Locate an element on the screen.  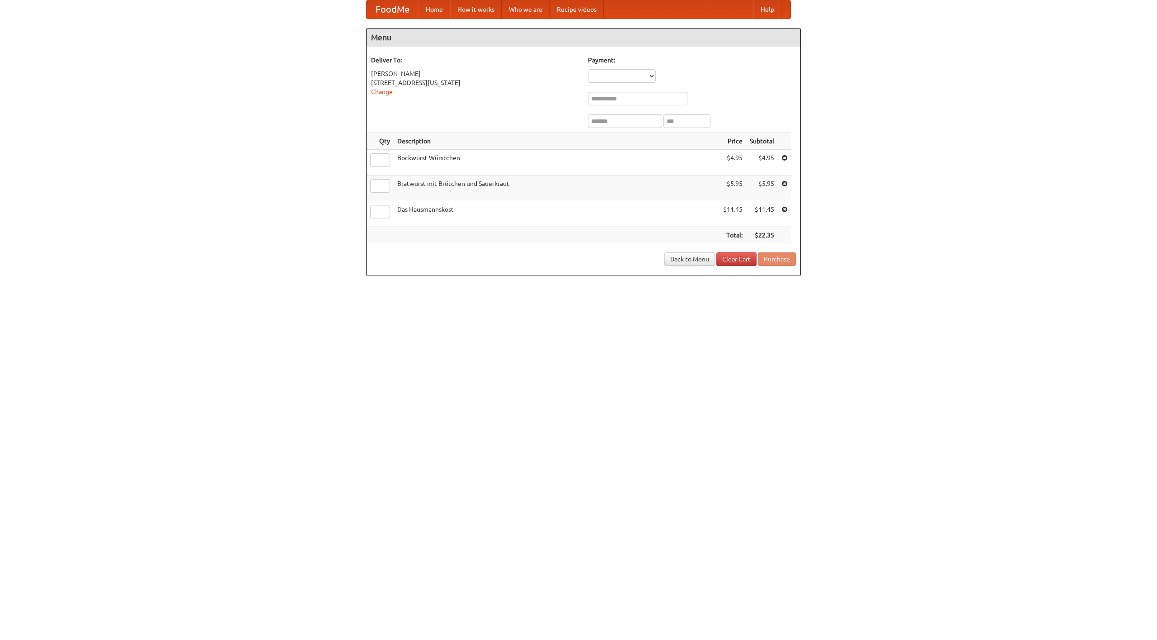
a: Back to Menu is located at coordinates (690, 259).